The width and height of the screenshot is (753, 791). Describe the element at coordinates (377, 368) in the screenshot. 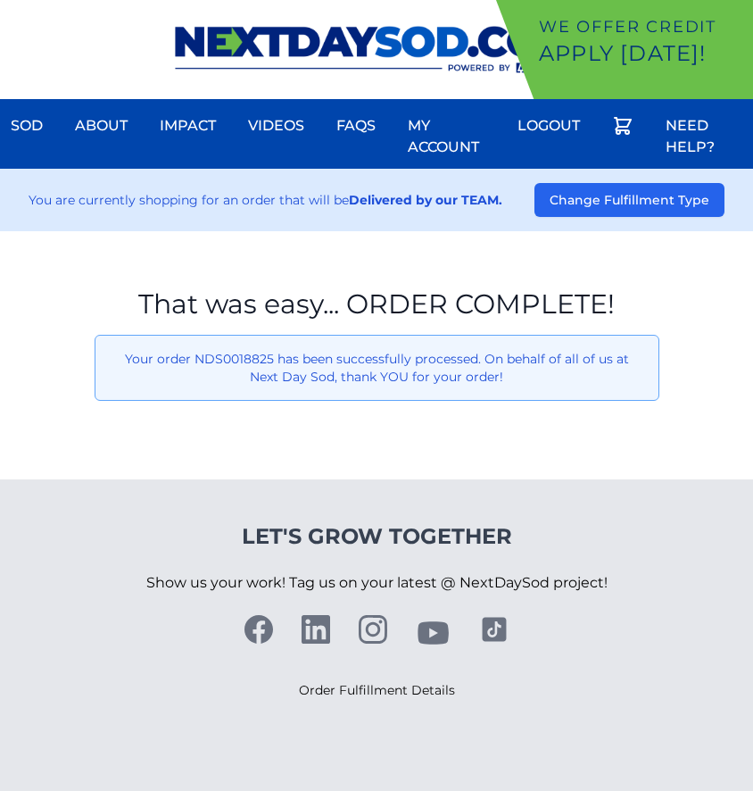

I see `p: Your order NDS0018825 has been successfully processed. On behalf of all of us at Next Day Sod, th...` at that location.